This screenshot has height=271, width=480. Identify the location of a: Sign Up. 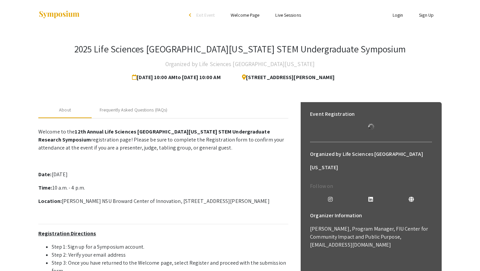
(427, 15).